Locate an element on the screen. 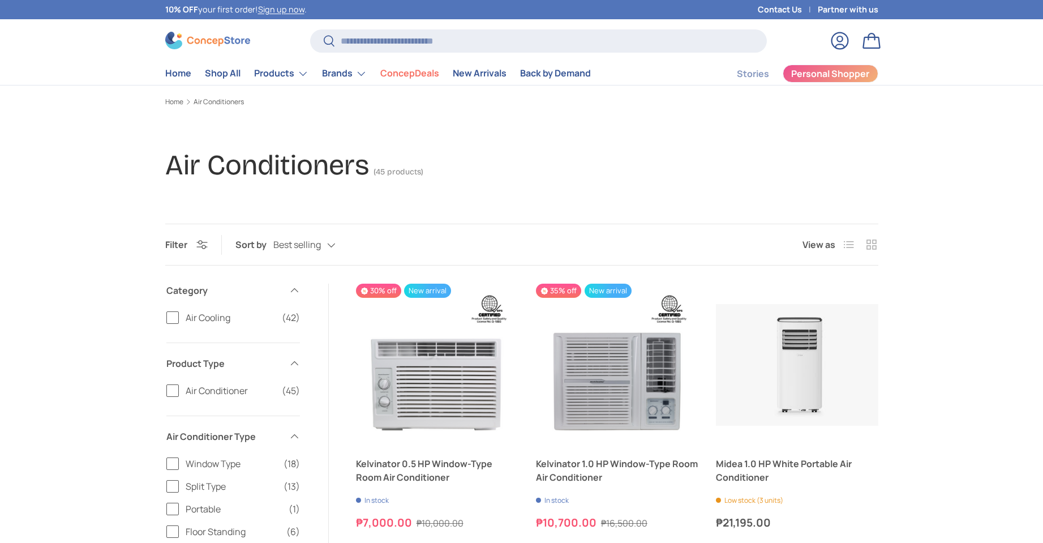  a: Air Conditioners is located at coordinates (218, 102).